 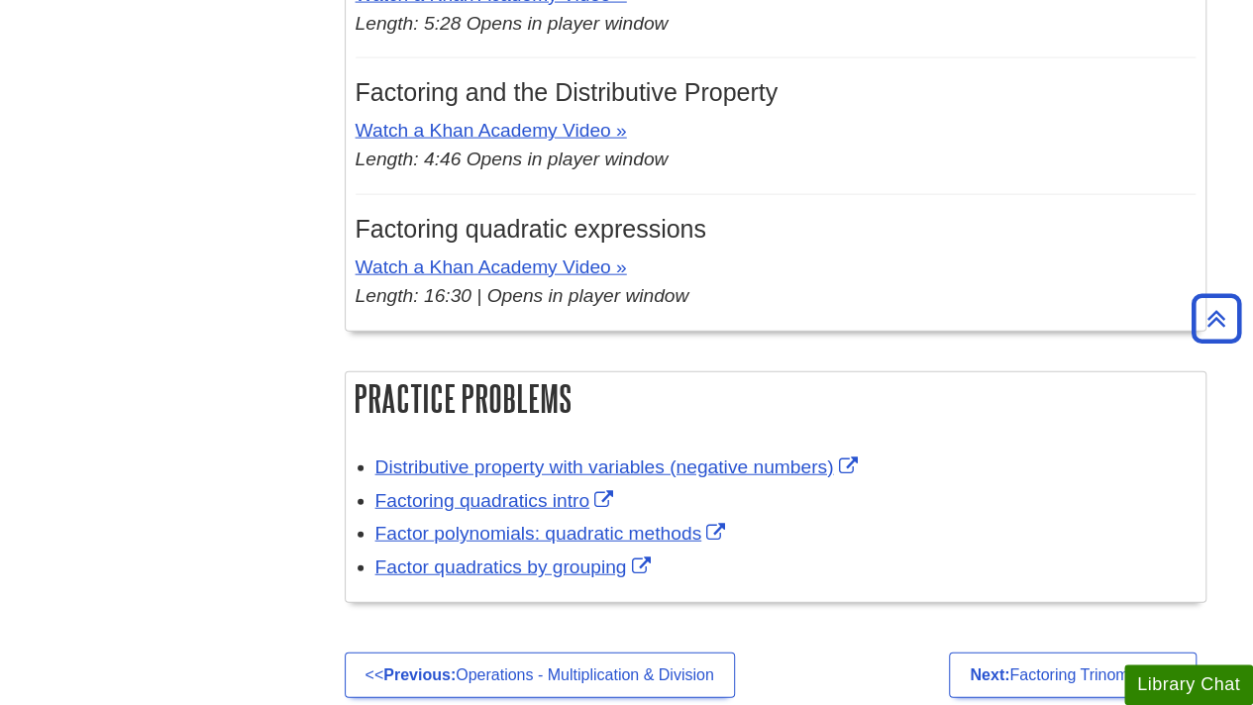 I want to click on h3: Factoring and the Distributive Property, so click(x=775, y=92).